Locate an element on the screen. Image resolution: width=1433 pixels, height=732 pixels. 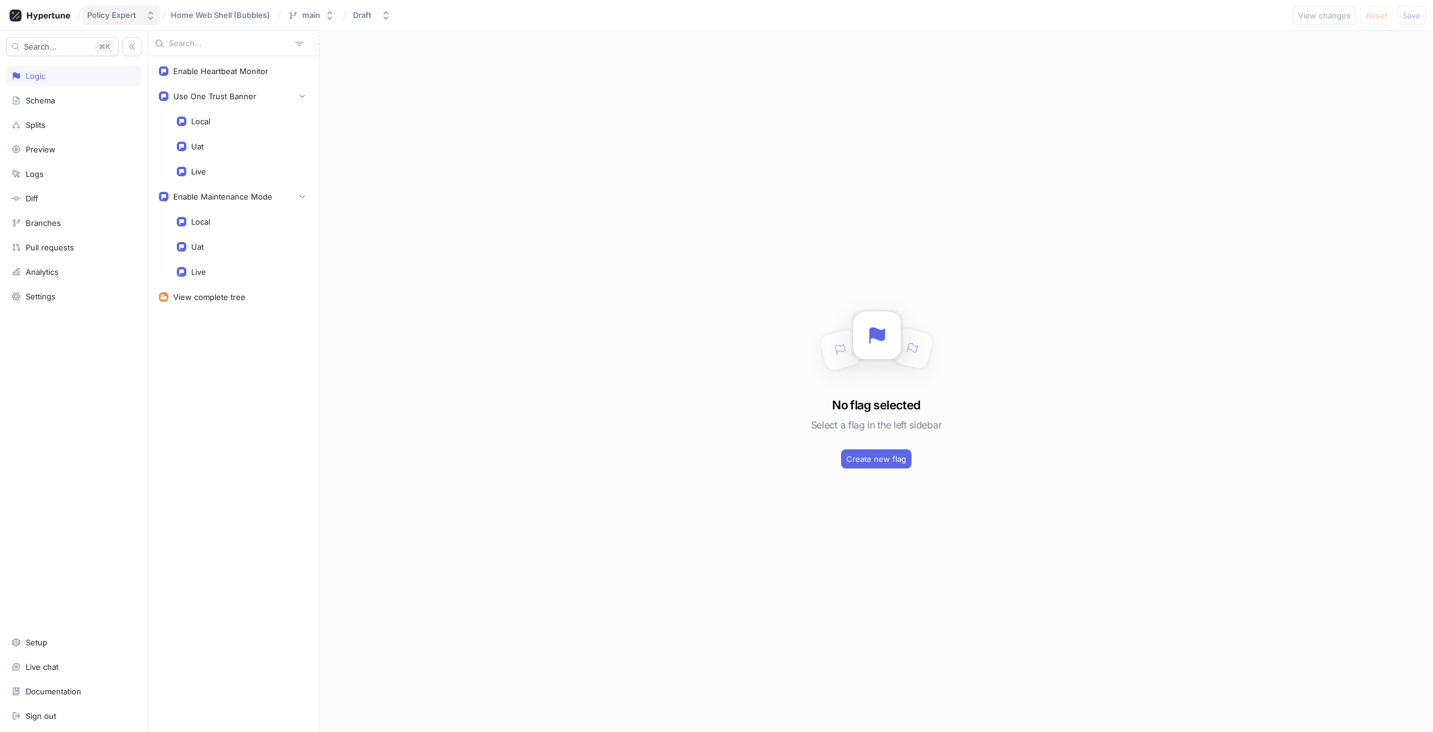
button: main is located at coordinates (311, 15).